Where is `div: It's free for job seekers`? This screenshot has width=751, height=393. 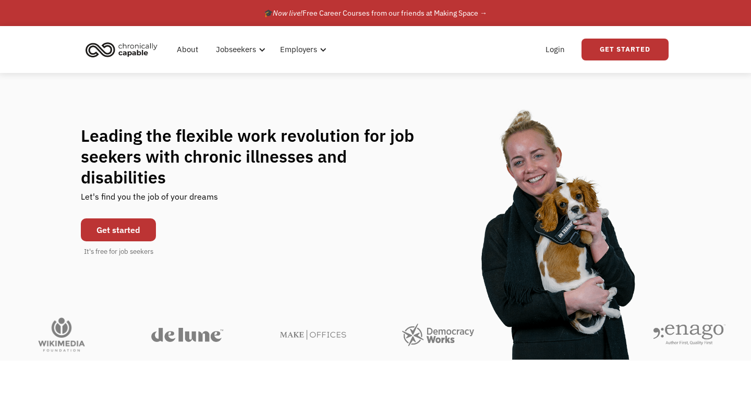
div: It's free for job seekers is located at coordinates (118, 252).